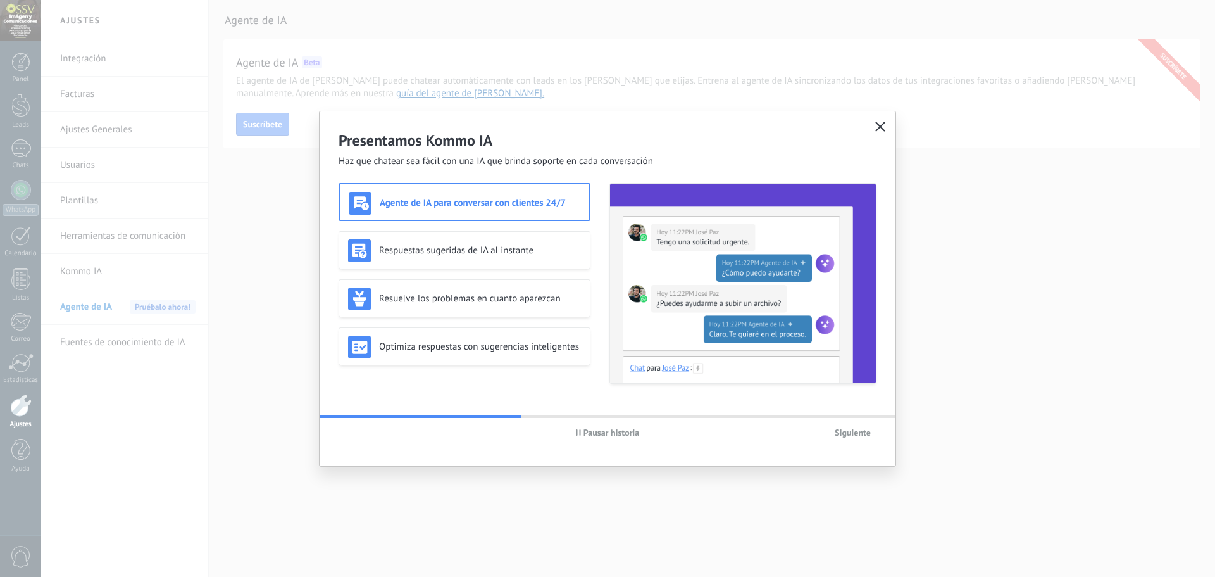 Image resolution: width=1215 pixels, height=577 pixels. Describe the element at coordinates (480, 346) in the screenshot. I see `h3: Optimiza respuestas con sugerencias inteligentes` at that location.